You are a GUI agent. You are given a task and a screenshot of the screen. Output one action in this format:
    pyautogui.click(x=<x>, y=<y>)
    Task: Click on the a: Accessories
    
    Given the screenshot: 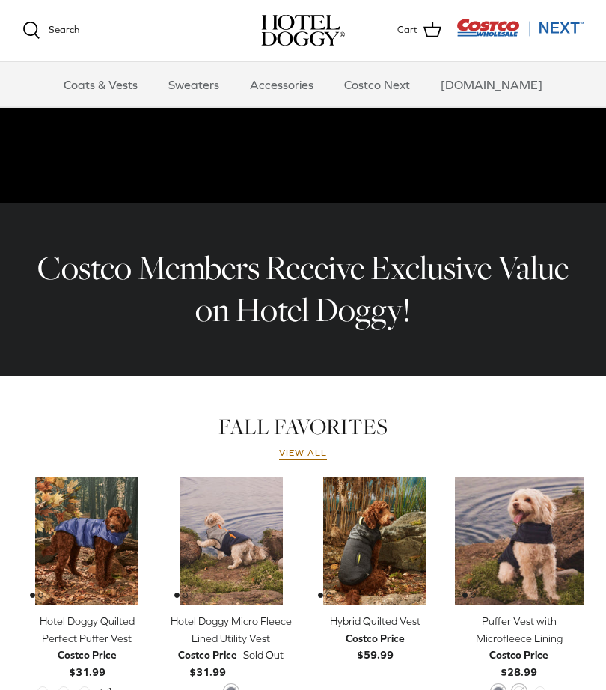 What is the action you would take?
    pyautogui.click(x=281, y=85)
    